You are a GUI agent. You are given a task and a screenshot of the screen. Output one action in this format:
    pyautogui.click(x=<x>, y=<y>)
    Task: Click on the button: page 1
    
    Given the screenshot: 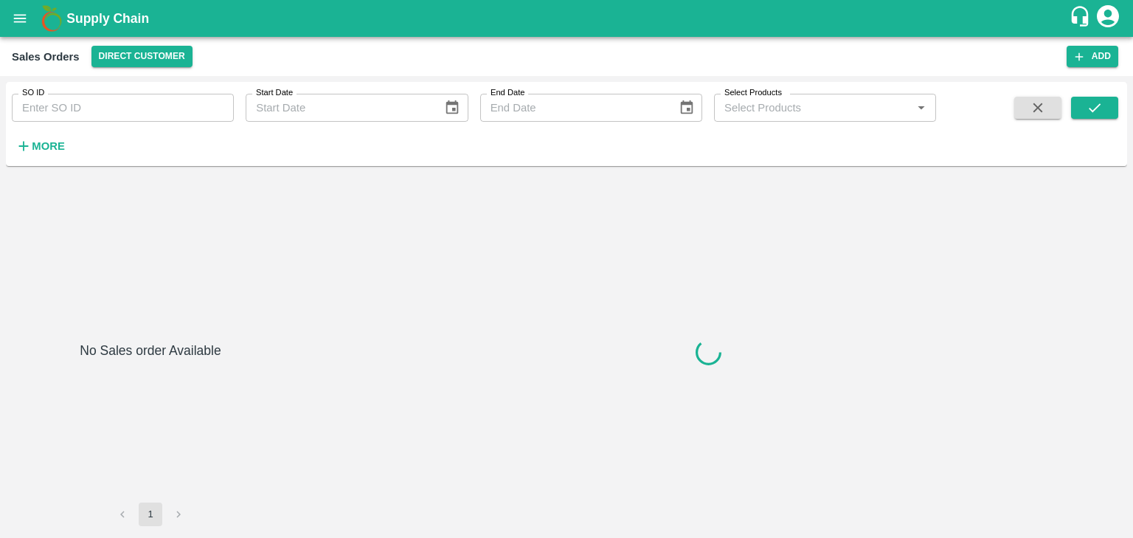 What is the action you would take?
    pyautogui.click(x=151, y=514)
    